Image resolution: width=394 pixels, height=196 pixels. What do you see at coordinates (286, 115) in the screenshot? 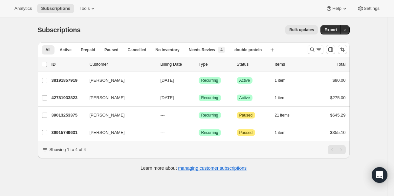
I see `button: 21 items` at bounding box center [286, 115].